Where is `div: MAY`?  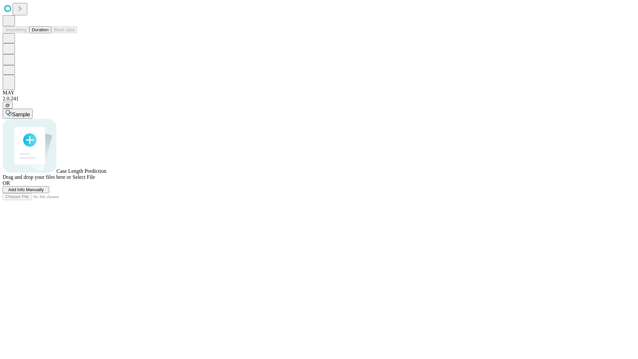 div: MAY is located at coordinates (319, 93).